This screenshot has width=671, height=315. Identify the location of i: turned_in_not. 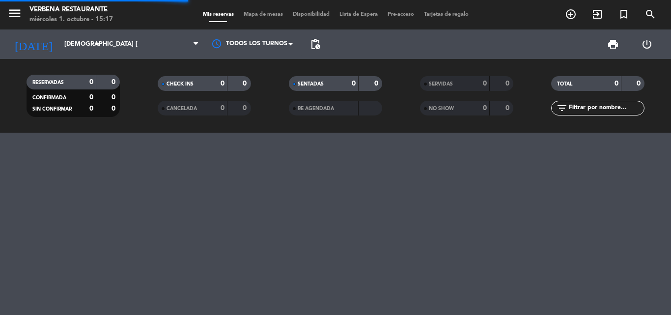
(624, 14).